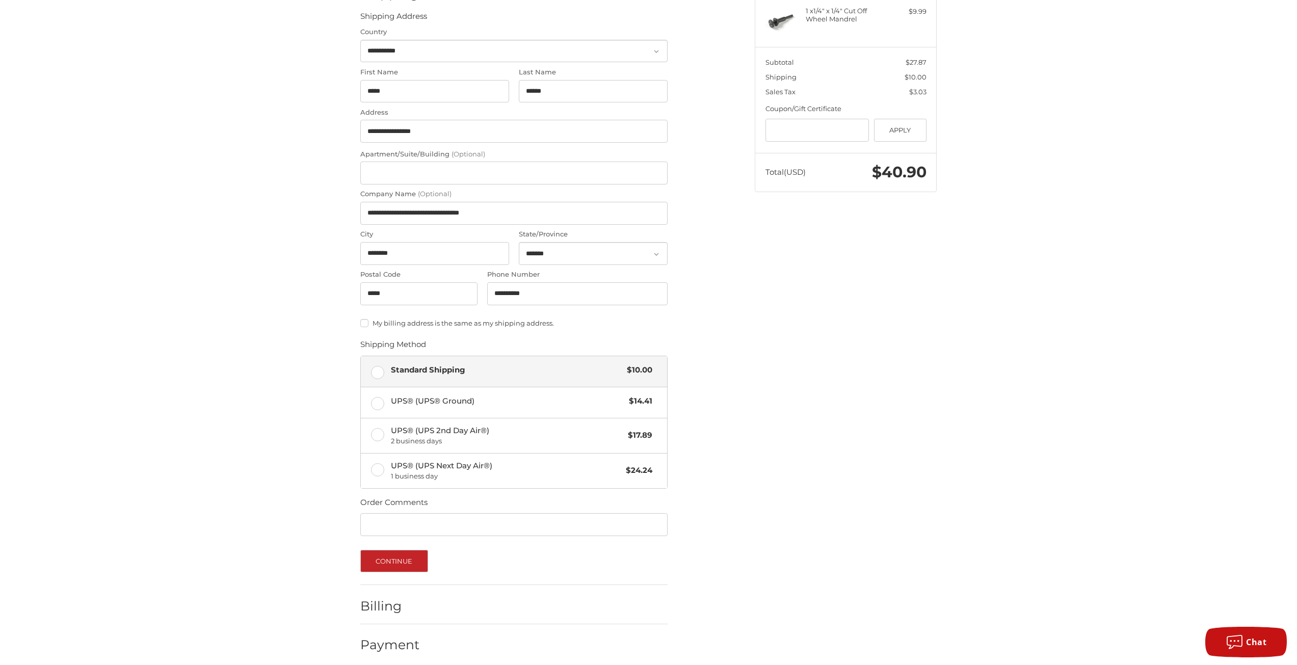 The width and height of the screenshot is (1297, 665). I want to click on span: UPS® (UPS Next Day Air®), so click(506, 471).